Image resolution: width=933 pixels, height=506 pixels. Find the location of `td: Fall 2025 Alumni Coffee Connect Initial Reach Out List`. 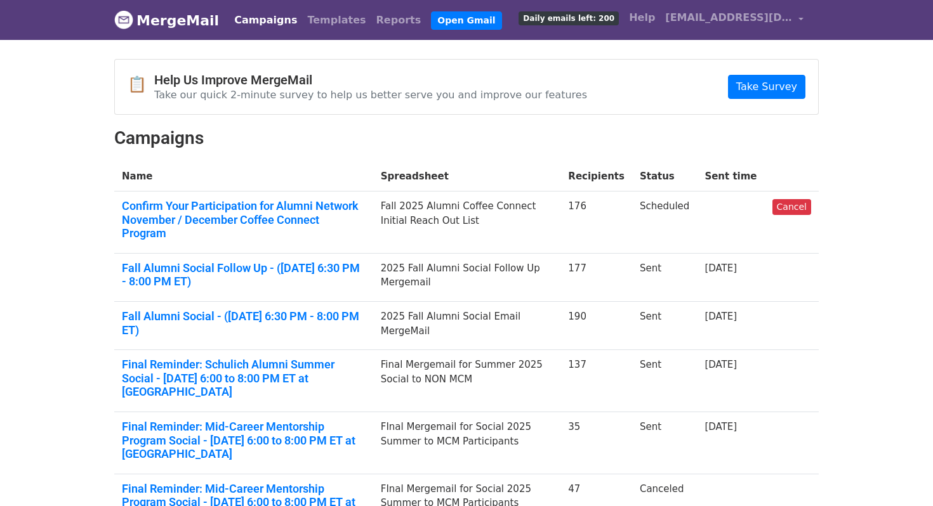

td: Fall 2025 Alumni Coffee Connect Initial Reach Out List is located at coordinates (467, 223).